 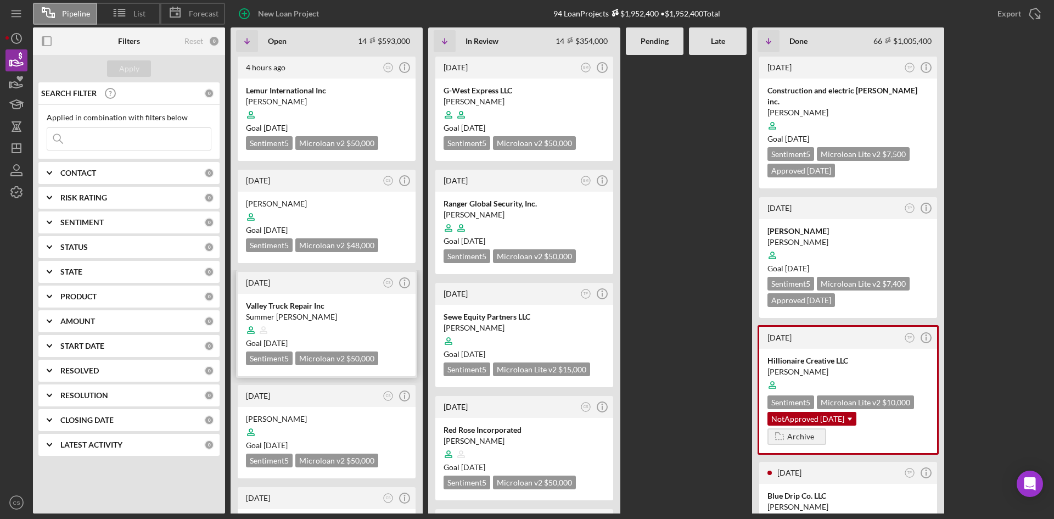 What do you see at coordinates (473, 467) in the screenshot?
I see `time: 10/26/2025` at bounding box center [473, 467].